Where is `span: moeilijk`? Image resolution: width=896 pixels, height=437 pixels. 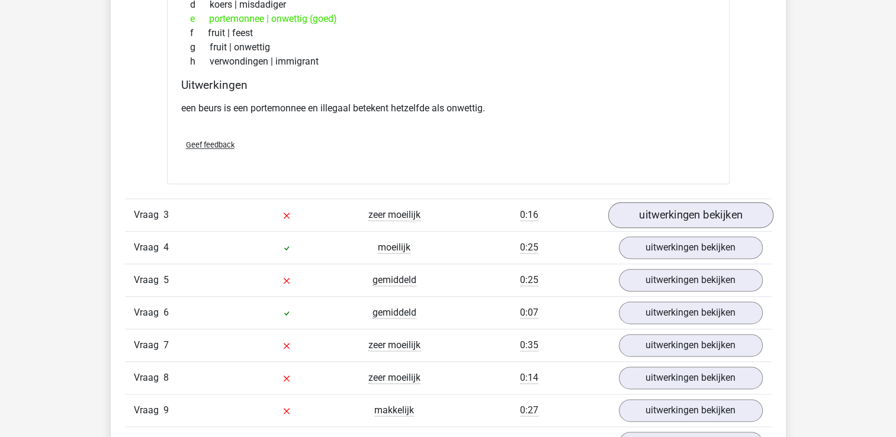 span: moeilijk is located at coordinates (394, 248).